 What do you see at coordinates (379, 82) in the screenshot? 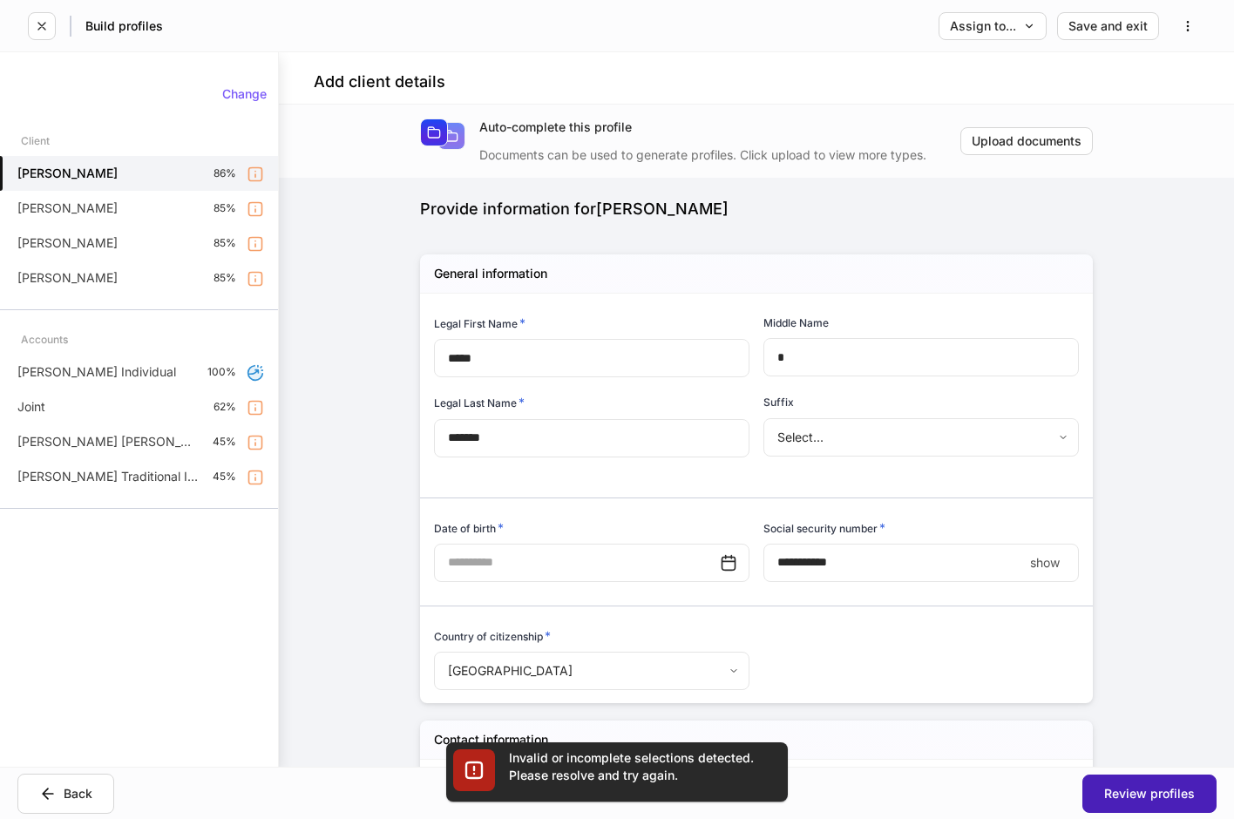
I see `h4: Add client details` at bounding box center [379, 82].